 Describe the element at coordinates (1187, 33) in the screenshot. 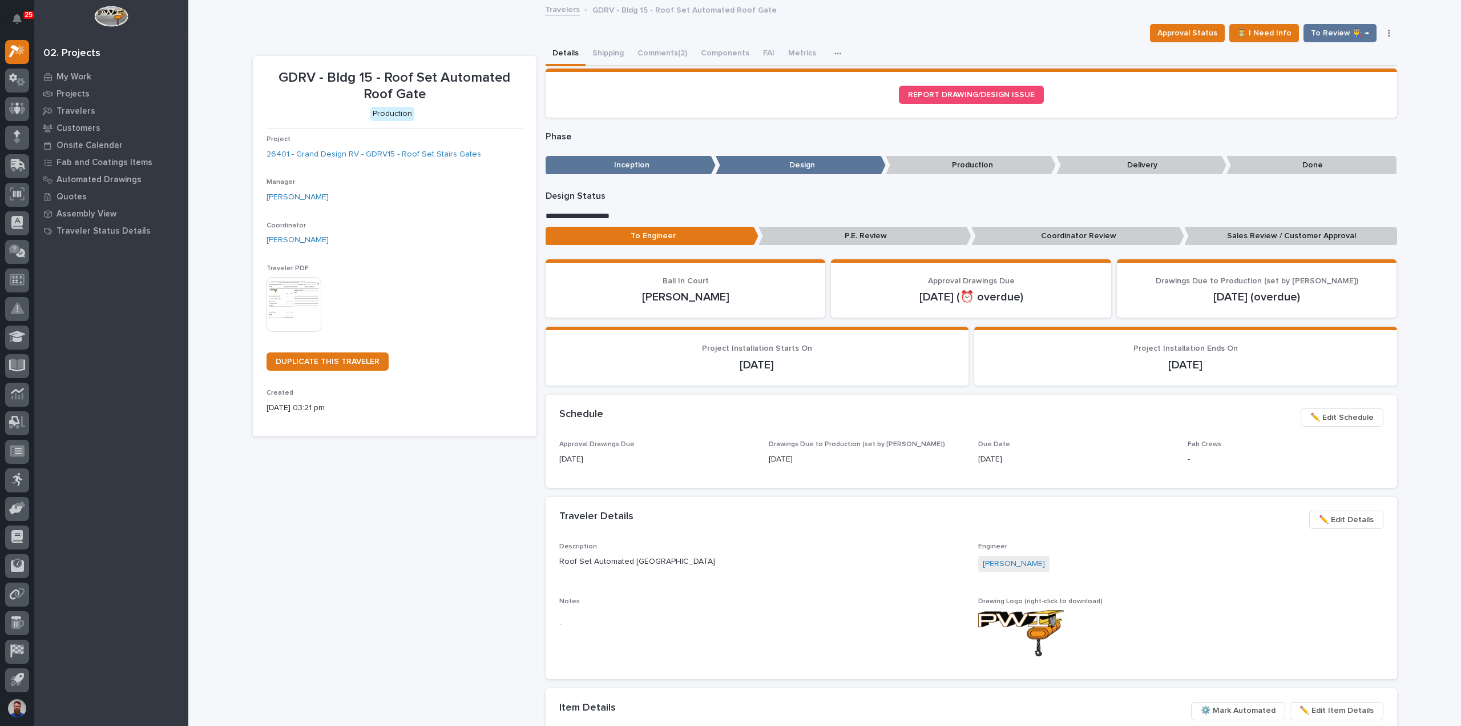

I see `button: Approval Status` at that location.